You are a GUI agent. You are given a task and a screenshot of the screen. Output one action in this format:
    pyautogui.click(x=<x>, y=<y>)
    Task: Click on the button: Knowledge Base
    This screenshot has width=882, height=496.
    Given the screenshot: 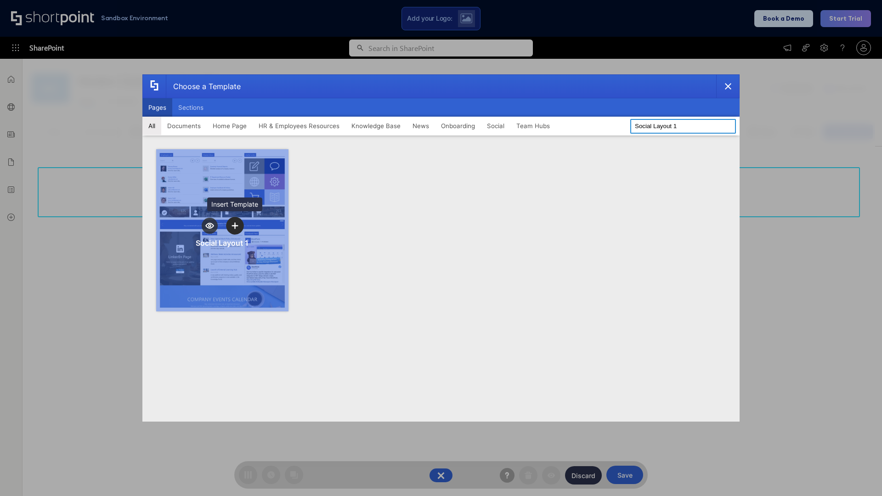 What is the action you would take?
    pyautogui.click(x=376, y=126)
    